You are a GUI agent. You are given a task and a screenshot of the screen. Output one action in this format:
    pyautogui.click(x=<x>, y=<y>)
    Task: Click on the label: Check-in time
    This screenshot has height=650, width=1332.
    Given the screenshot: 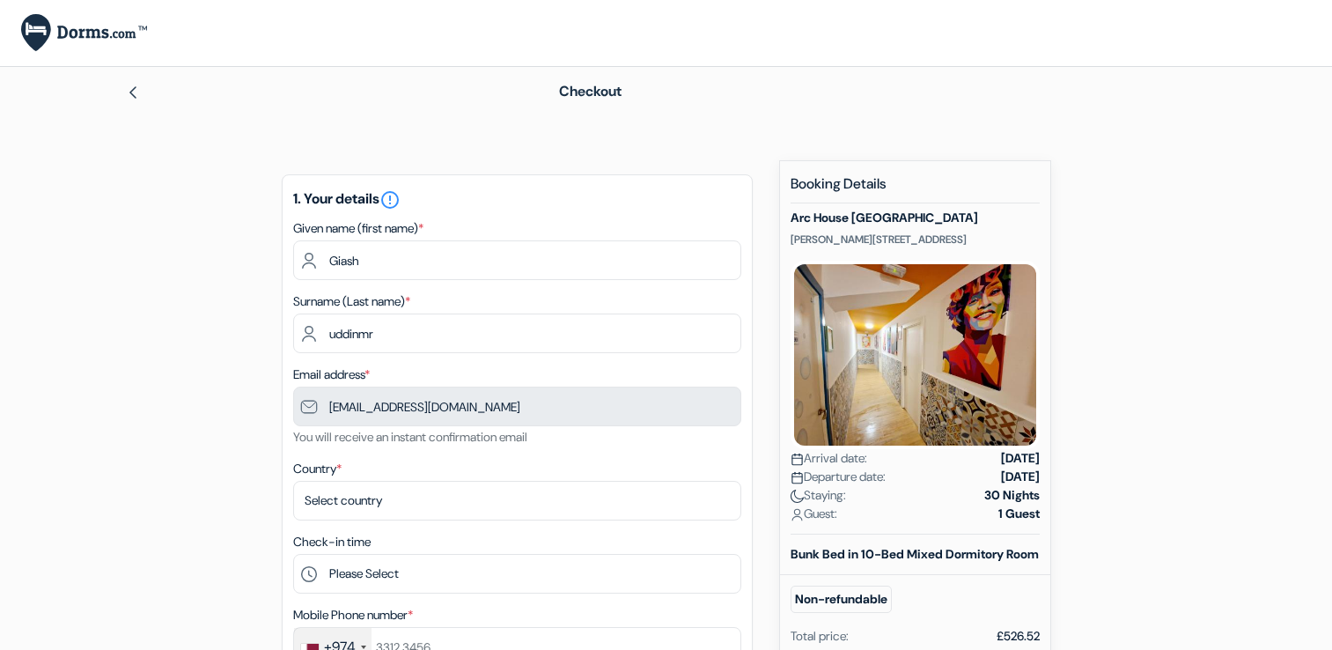 What is the action you would take?
    pyautogui.click(x=332, y=541)
    